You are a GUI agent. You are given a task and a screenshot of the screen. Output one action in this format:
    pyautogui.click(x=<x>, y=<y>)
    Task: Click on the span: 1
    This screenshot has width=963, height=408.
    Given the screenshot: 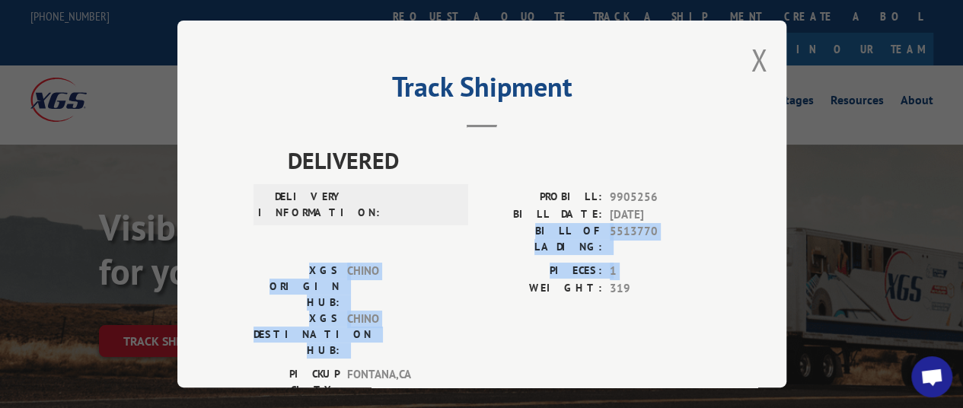 What is the action you would take?
    pyautogui.click(x=660, y=271)
    